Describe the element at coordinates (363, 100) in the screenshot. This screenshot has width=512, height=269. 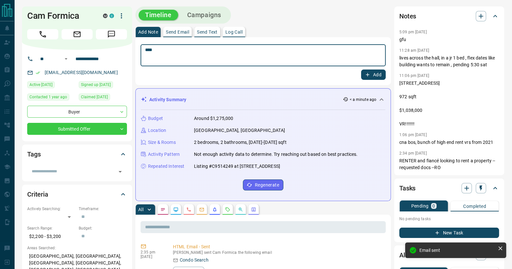
I see `p: < a minute ago` at that location.